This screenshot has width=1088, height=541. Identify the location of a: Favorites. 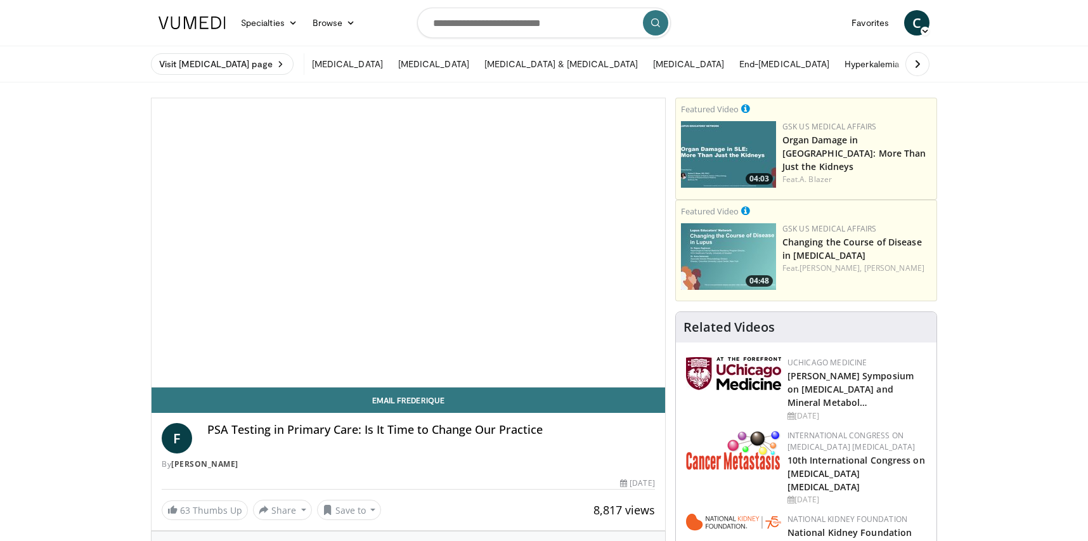
(870, 23).